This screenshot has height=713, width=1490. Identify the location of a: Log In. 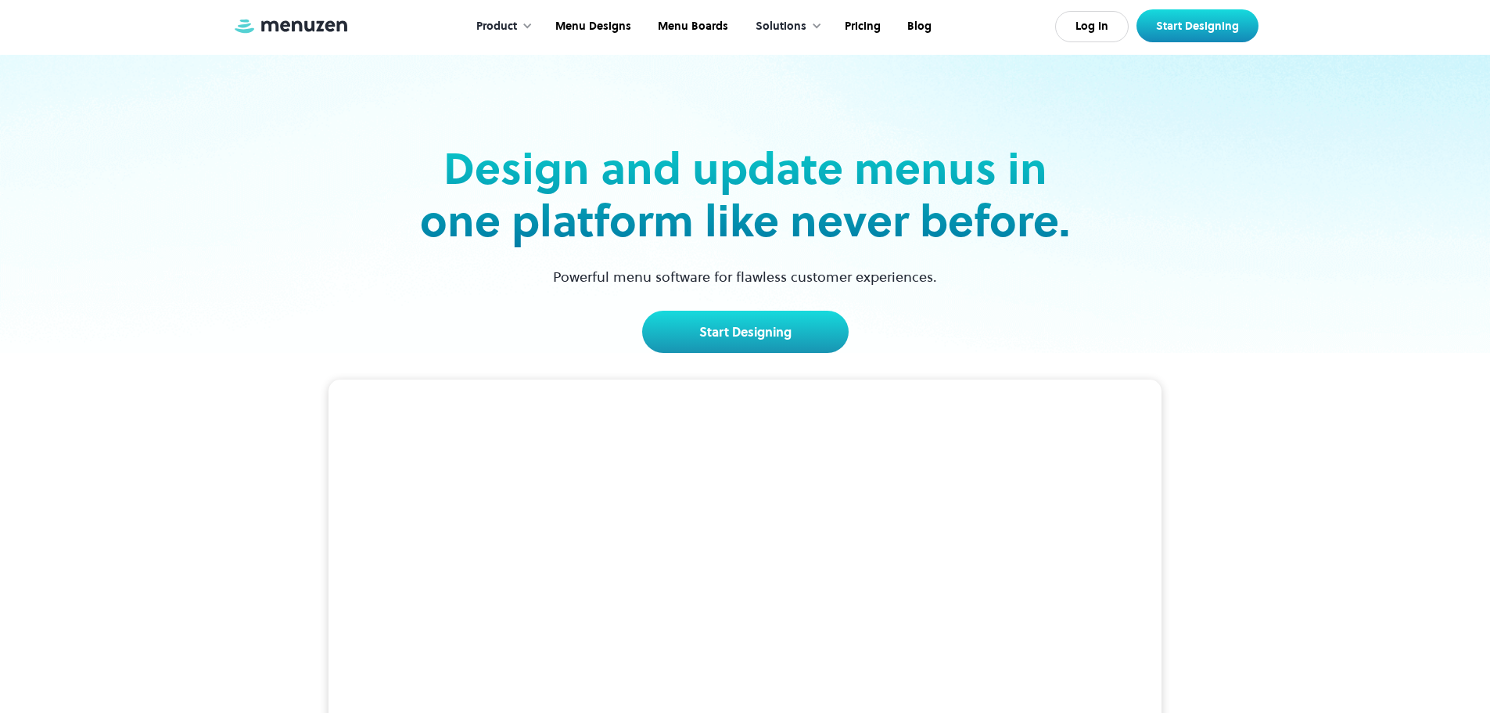
(1092, 27).